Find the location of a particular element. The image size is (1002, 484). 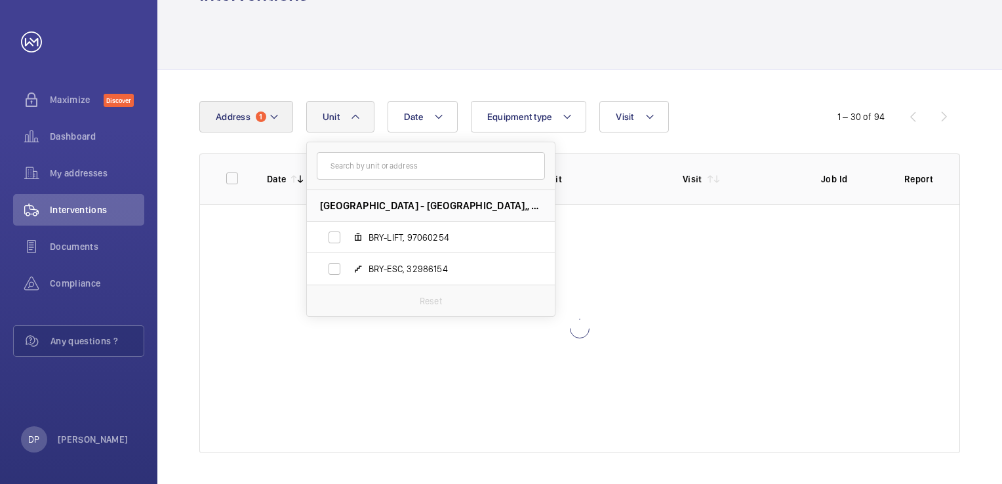

span: Equipment type is located at coordinates (519, 117).